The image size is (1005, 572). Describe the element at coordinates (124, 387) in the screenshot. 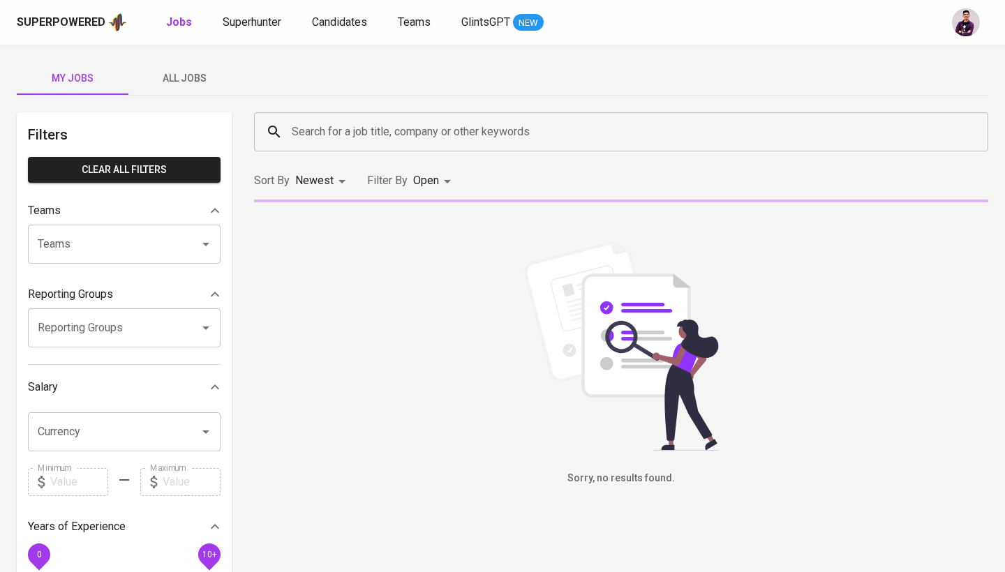

I see `div: Salary` at that location.